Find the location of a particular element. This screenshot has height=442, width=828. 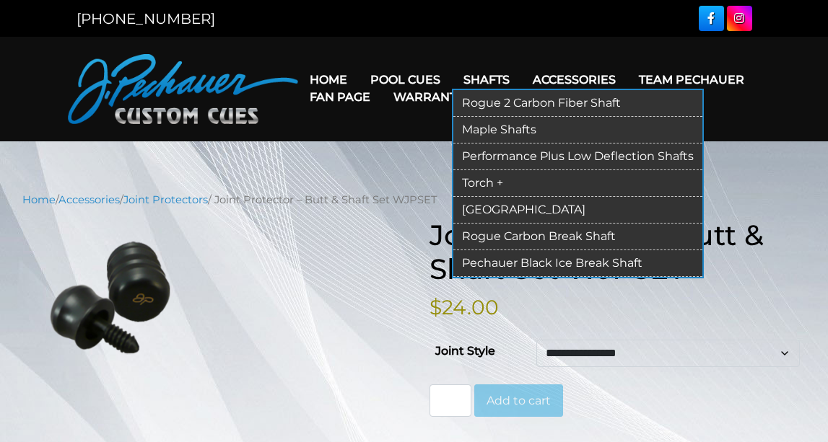

nav: Breadcrumb is located at coordinates (414, 200).